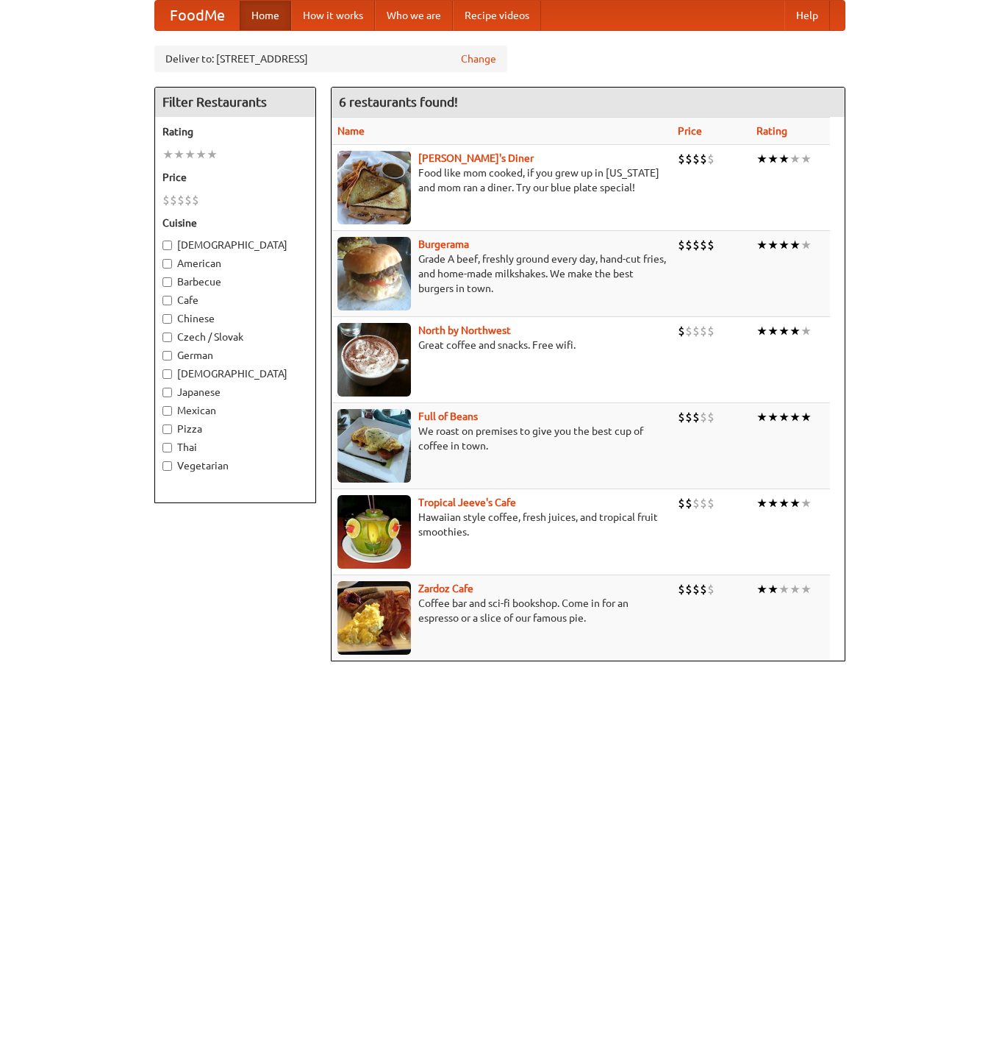  What do you see at coordinates (479, 59) in the screenshot?
I see `a: Change` at bounding box center [479, 59].